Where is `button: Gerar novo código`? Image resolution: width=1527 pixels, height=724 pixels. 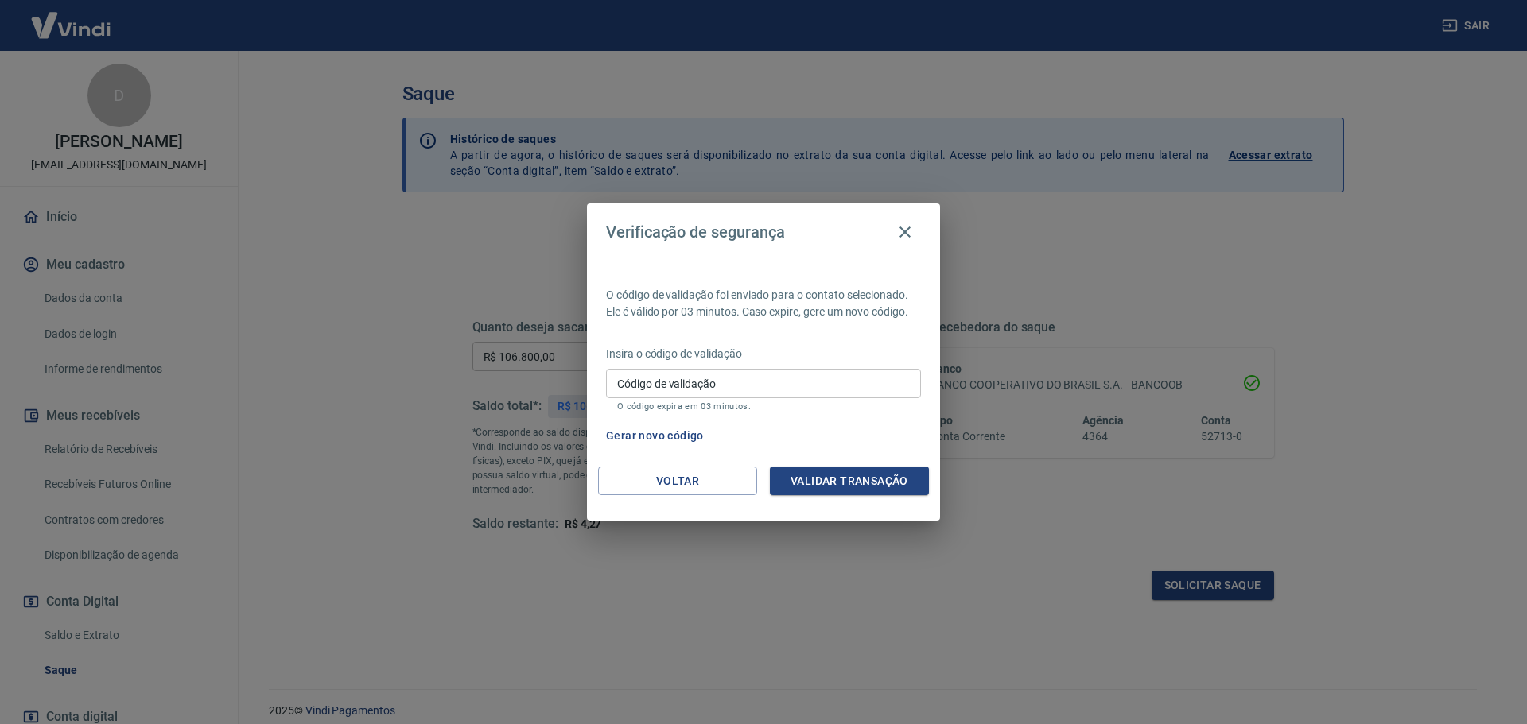 button: Gerar novo código is located at coordinates (654, 436).